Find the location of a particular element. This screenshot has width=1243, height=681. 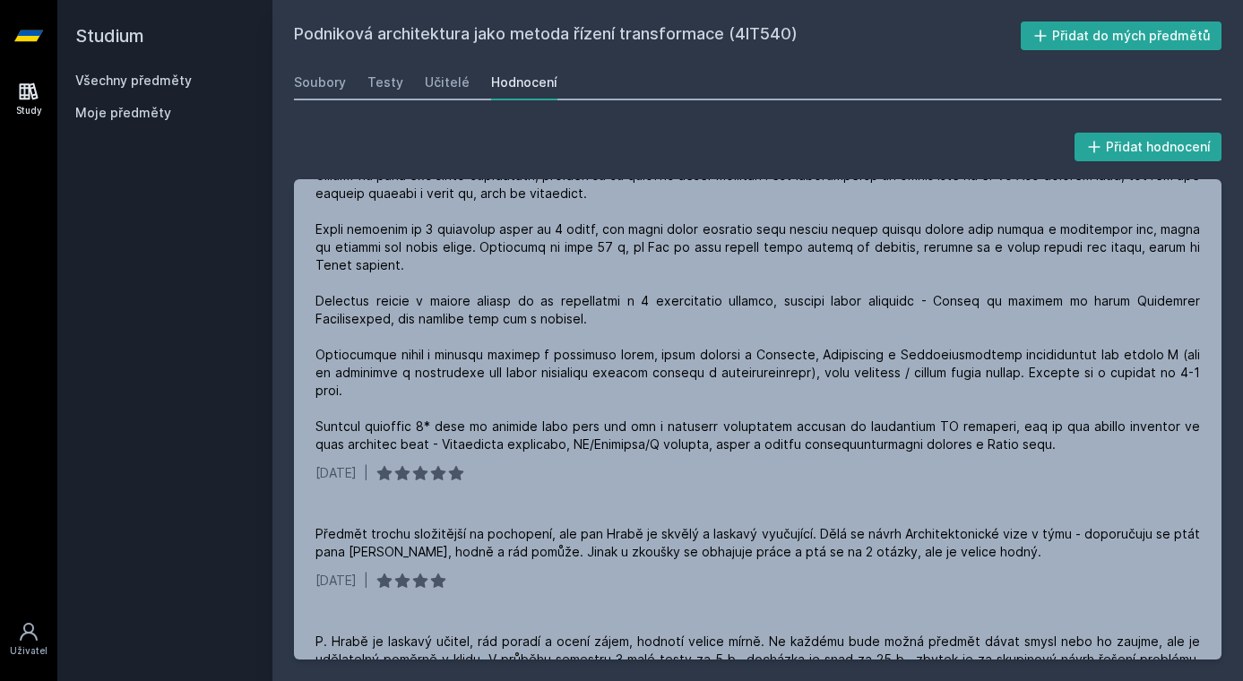

a: Hodnocení is located at coordinates (524, 82).